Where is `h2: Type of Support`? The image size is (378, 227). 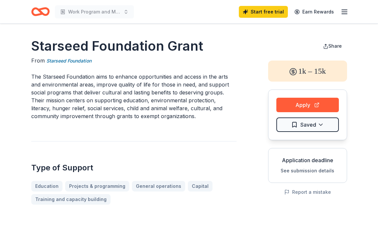
h2: Type of Support is located at coordinates (134, 168).